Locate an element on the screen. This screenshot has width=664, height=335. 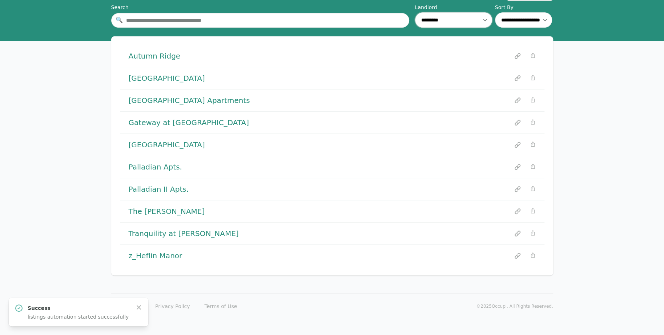
p: Success is located at coordinates (79, 308).